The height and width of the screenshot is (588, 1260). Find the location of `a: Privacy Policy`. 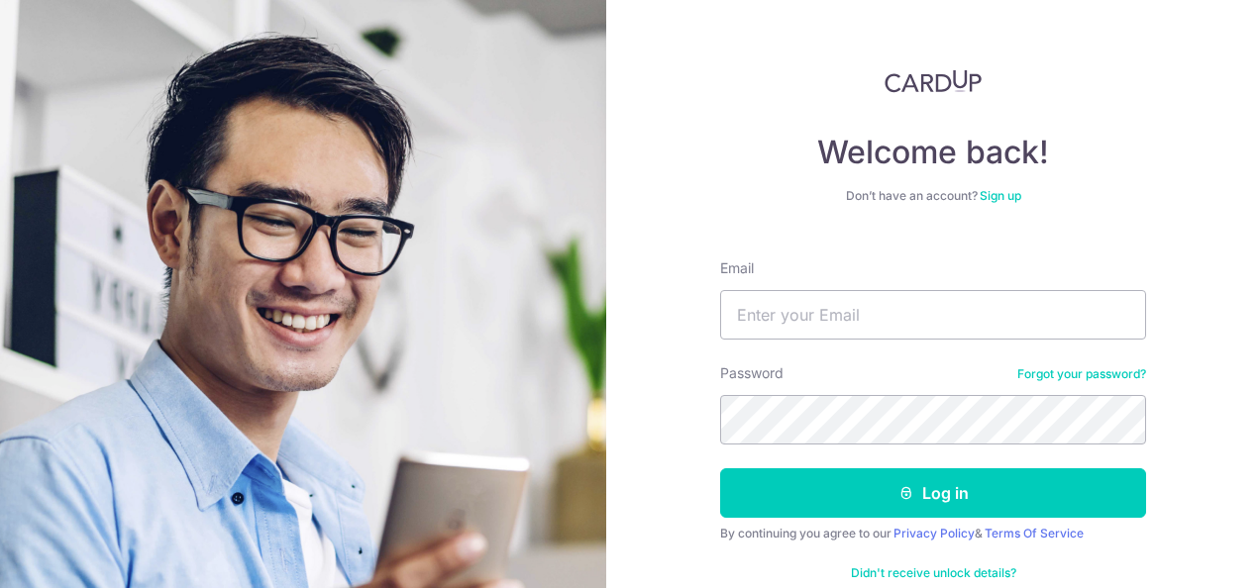

a: Privacy Policy is located at coordinates (934, 533).